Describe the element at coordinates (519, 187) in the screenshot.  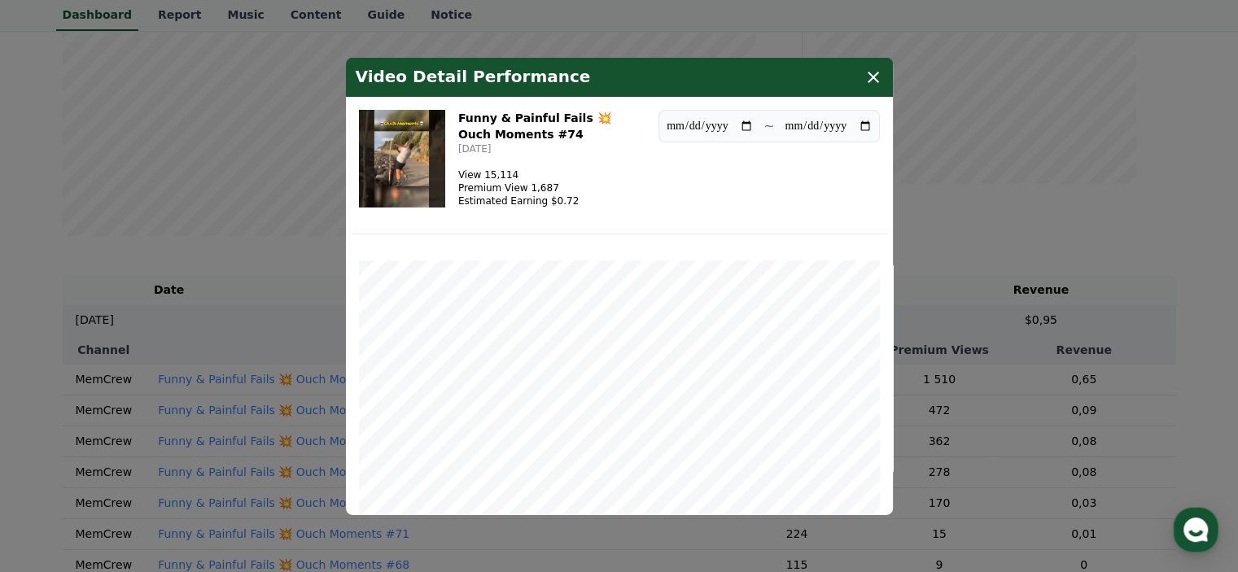
I see `p: Premium View 1,687` at that location.